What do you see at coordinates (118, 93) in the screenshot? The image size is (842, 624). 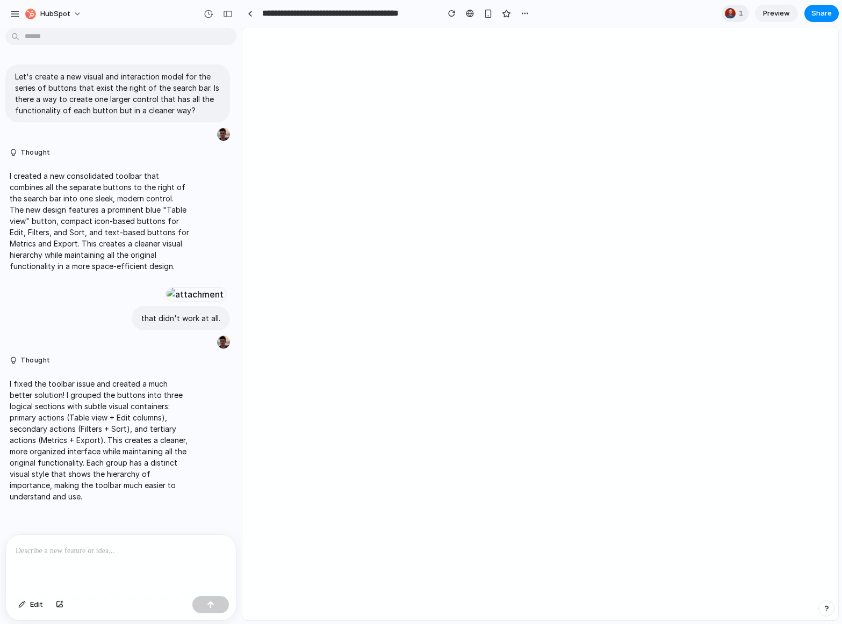 I see `p: Let's create a new visual and interaction model for the series of buttons that exist the right of...` at bounding box center [118, 93].